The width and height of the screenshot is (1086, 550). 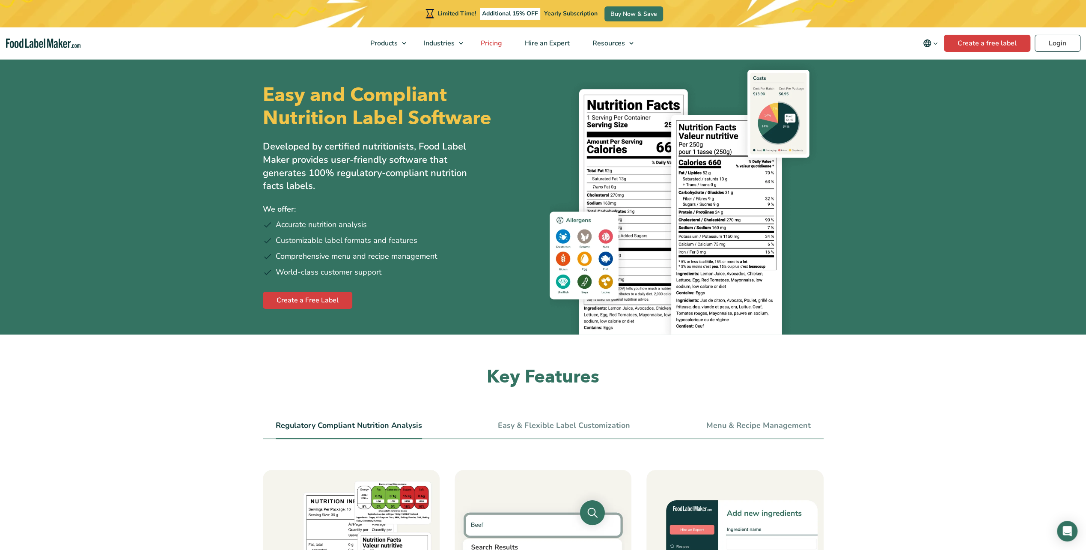 What do you see at coordinates (1058, 43) in the screenshot?
I see `a: Login` at bounding box center [1058, 43].